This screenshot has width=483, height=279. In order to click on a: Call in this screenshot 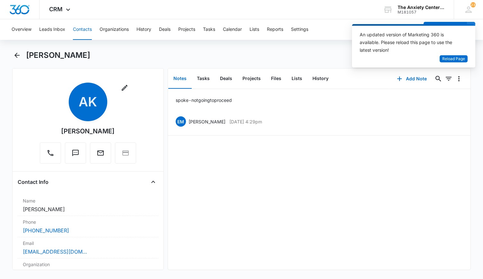, I will do `click(50, 155)`.